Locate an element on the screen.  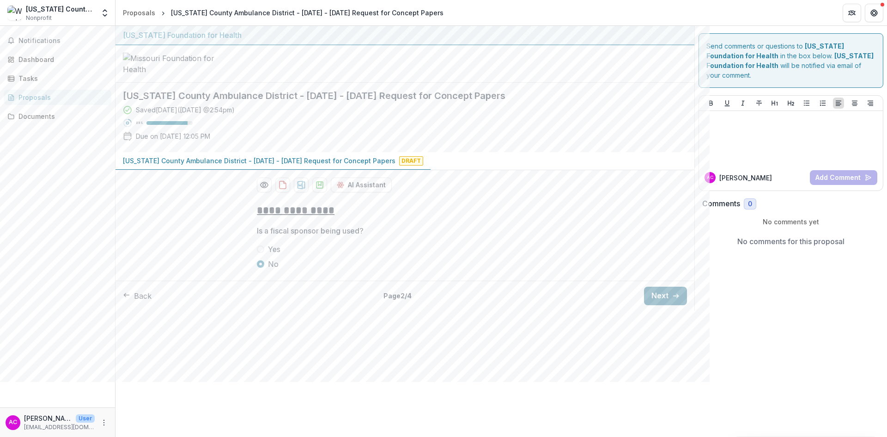
button: Strike is located at coordinates (759, 103).